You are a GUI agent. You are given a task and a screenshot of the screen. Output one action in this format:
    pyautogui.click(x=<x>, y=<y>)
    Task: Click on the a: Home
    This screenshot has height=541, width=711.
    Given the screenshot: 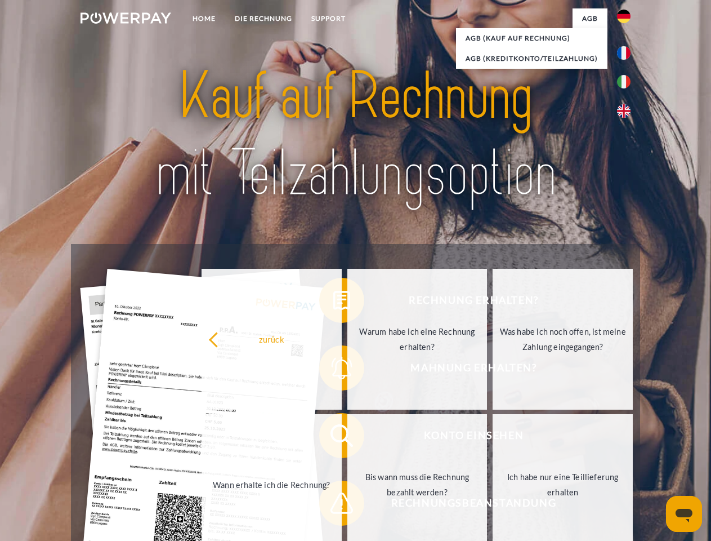 What is the action you would take?
    pyautogui.click(x=204, y=19)
    